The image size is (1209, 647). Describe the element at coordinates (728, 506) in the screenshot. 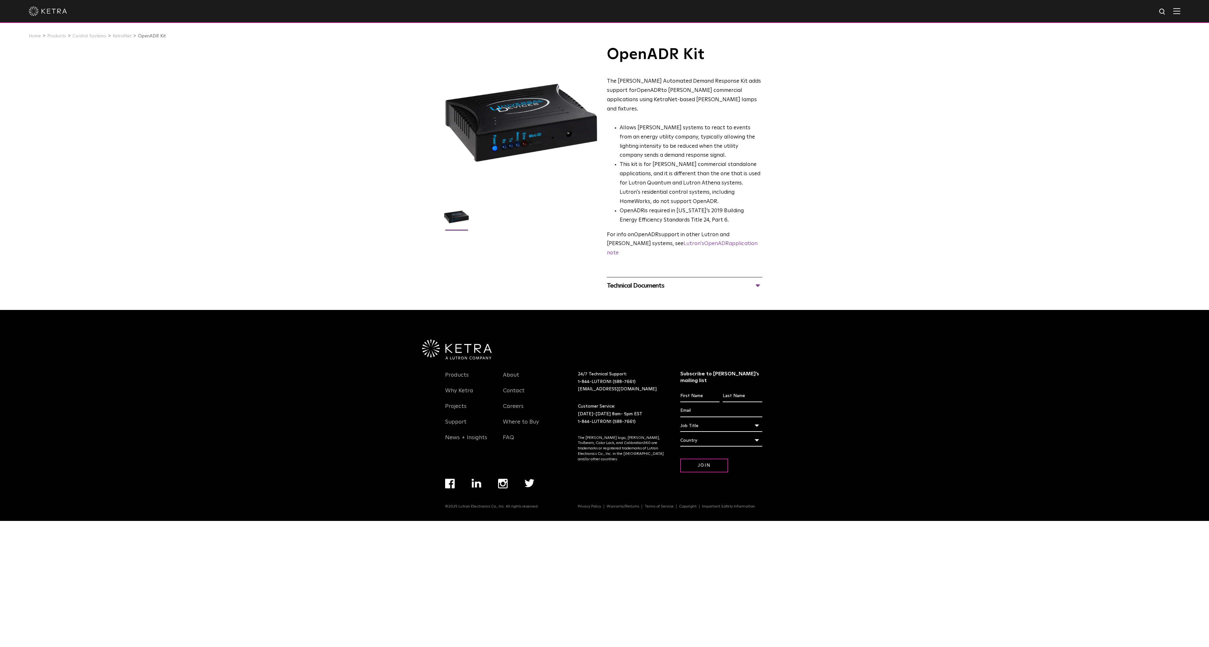

I see `a: Important Safety Information` at that location.